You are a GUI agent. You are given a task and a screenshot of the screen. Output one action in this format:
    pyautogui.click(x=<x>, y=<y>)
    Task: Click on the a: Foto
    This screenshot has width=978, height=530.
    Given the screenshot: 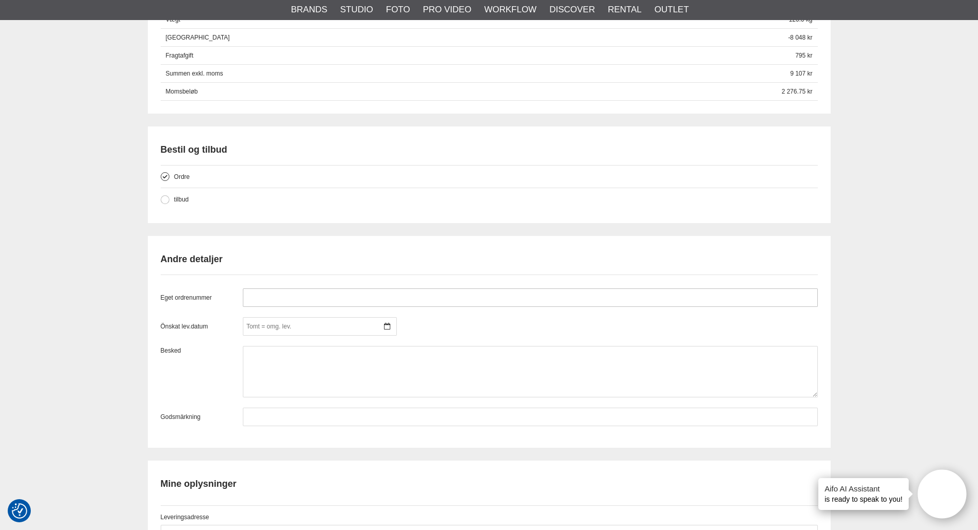 What is the action you would take?
    pyautogui.click(x=398, y=10)
    